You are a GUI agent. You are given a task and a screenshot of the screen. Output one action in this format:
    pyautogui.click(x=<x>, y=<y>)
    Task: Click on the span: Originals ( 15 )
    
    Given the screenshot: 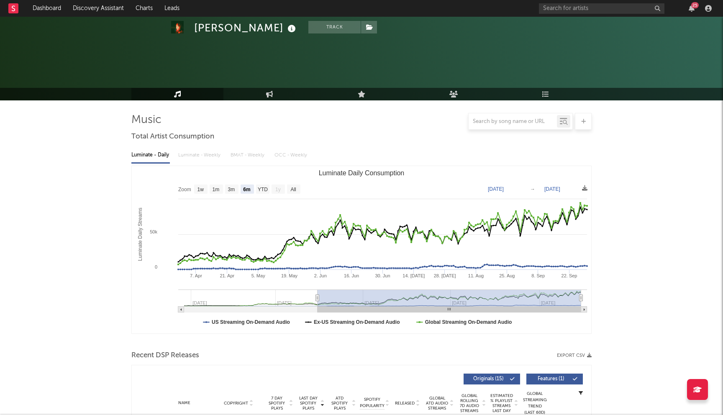 What is the action you would take?
    pyautogui.click(x=488, y=379)
    